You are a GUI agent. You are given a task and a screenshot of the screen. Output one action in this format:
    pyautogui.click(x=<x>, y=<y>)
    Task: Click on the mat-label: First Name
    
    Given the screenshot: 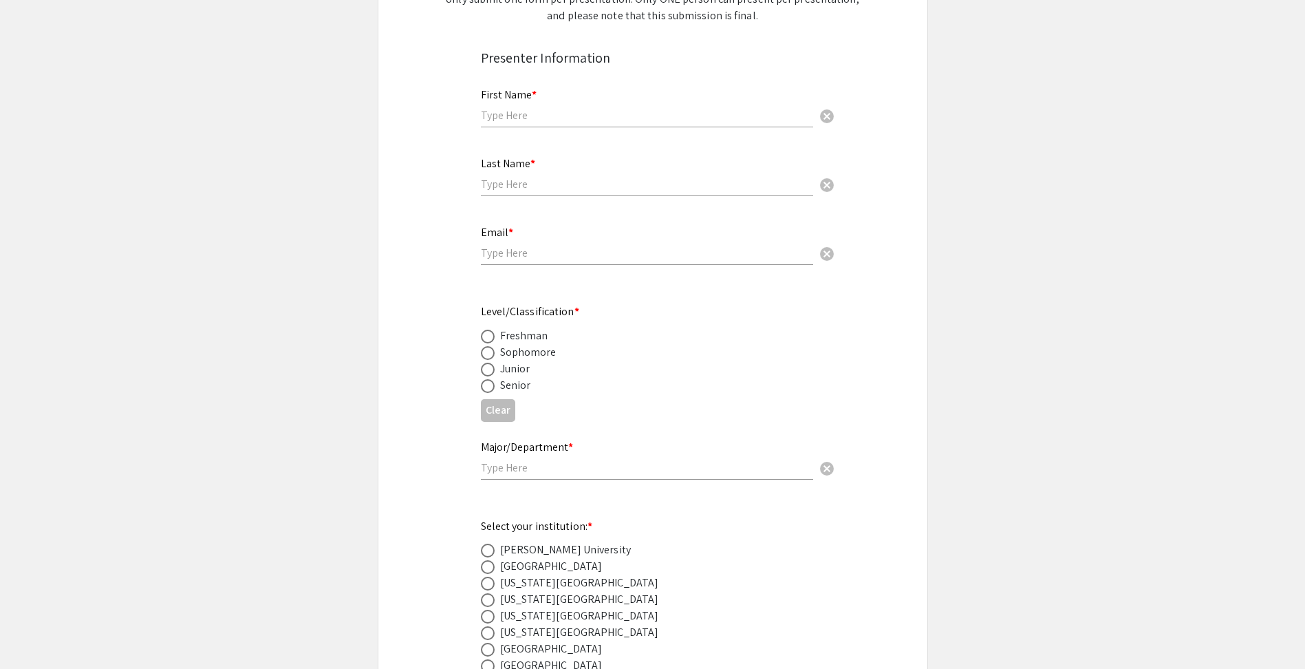 What is the action you would take?
    pyautogui.click(x=508, y=94)
    